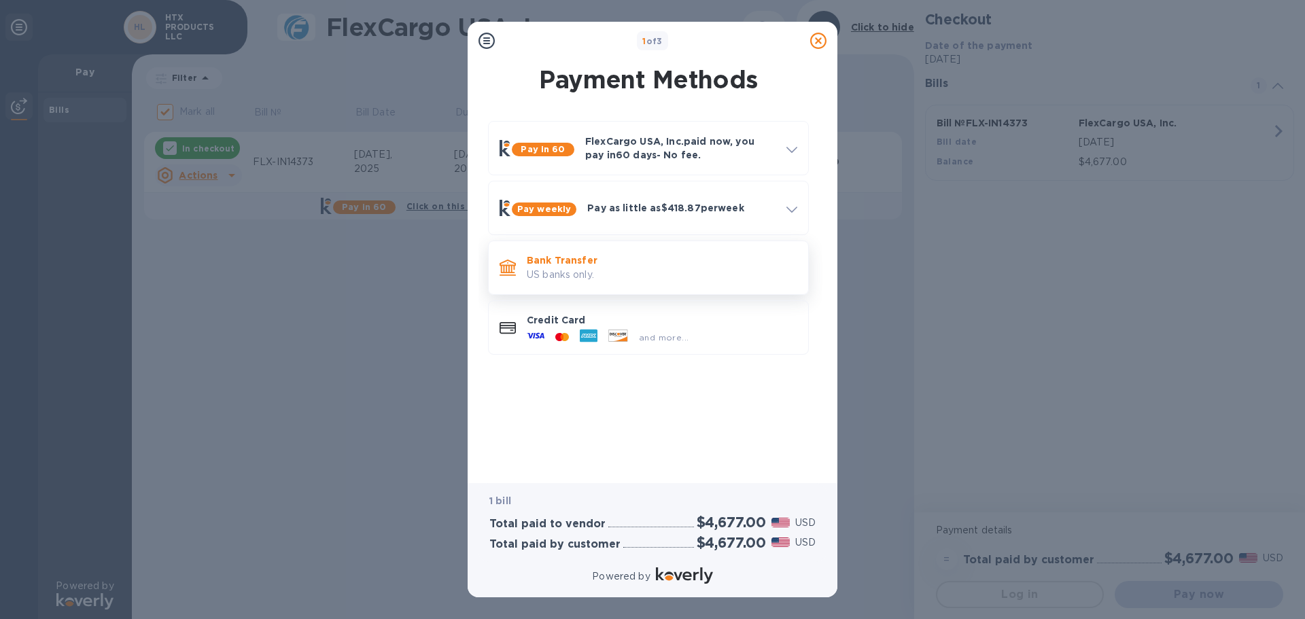  What do you see at coordinates (500, 501) in the screenshot?
I see `b: 1 bill` at bounding box center [500, 501].